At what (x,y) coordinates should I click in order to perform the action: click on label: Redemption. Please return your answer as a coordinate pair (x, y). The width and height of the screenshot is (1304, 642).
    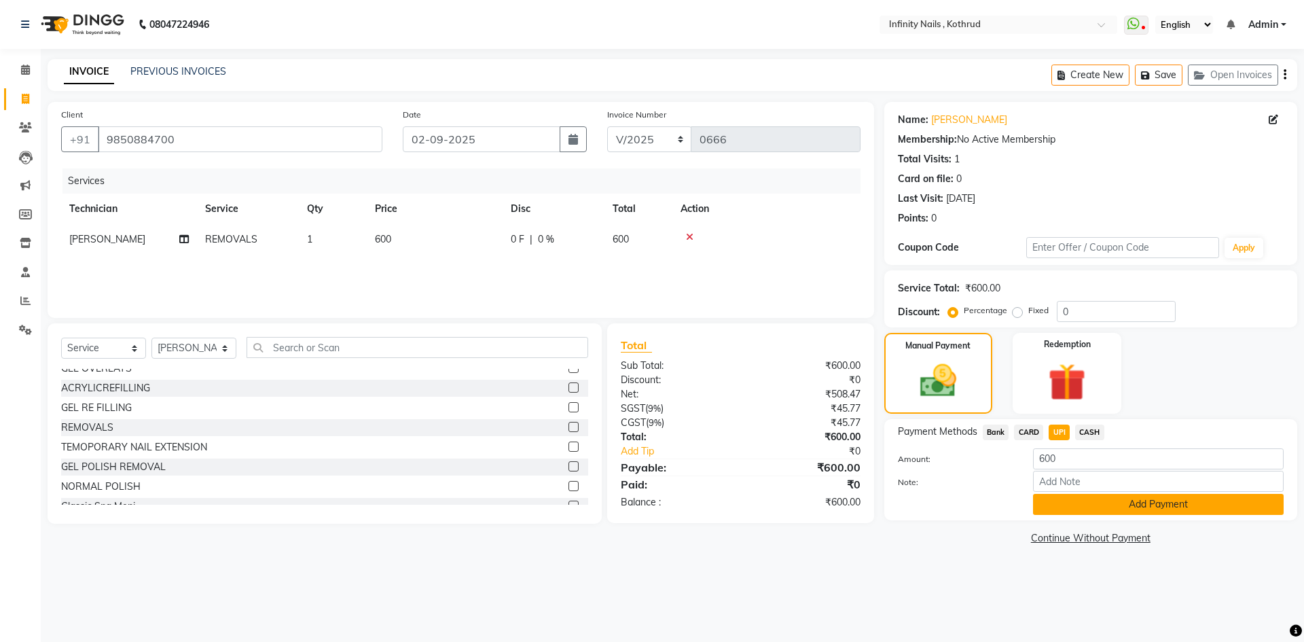
    Looking at the image, I should click on (1067, 344).